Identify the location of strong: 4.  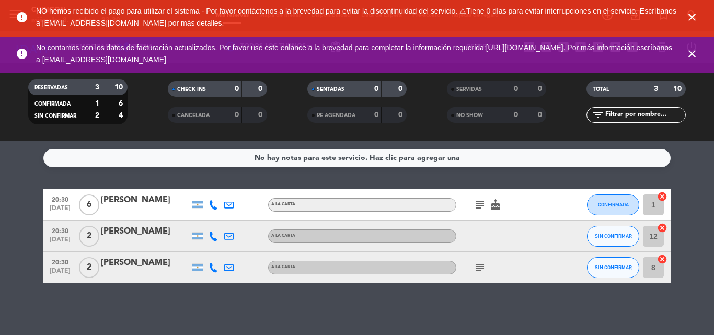
(122, 115).